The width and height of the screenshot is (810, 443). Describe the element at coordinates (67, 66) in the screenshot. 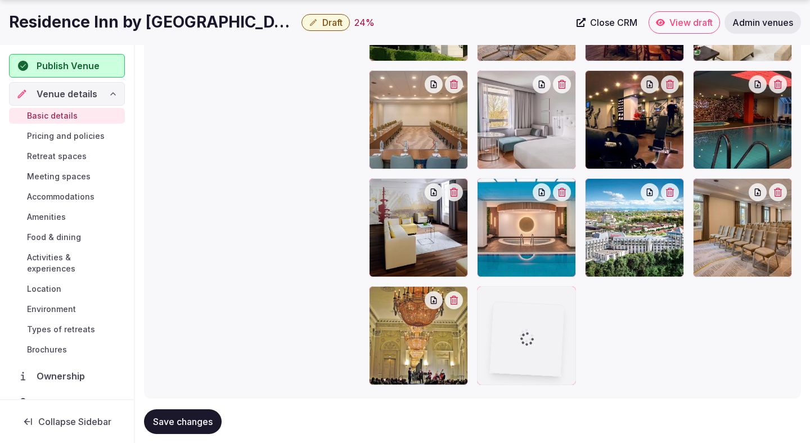

I see `button: Publish Venue` at that location.